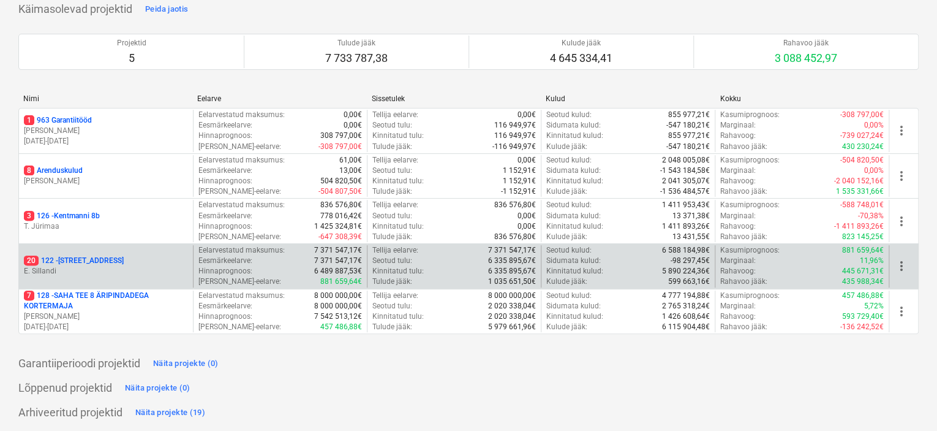 The height and width of the screenshot is (431, 937). Describe the element at coordinates (157, 388) in the screenshot. I see `button: Näita projekte (0)` at that location.